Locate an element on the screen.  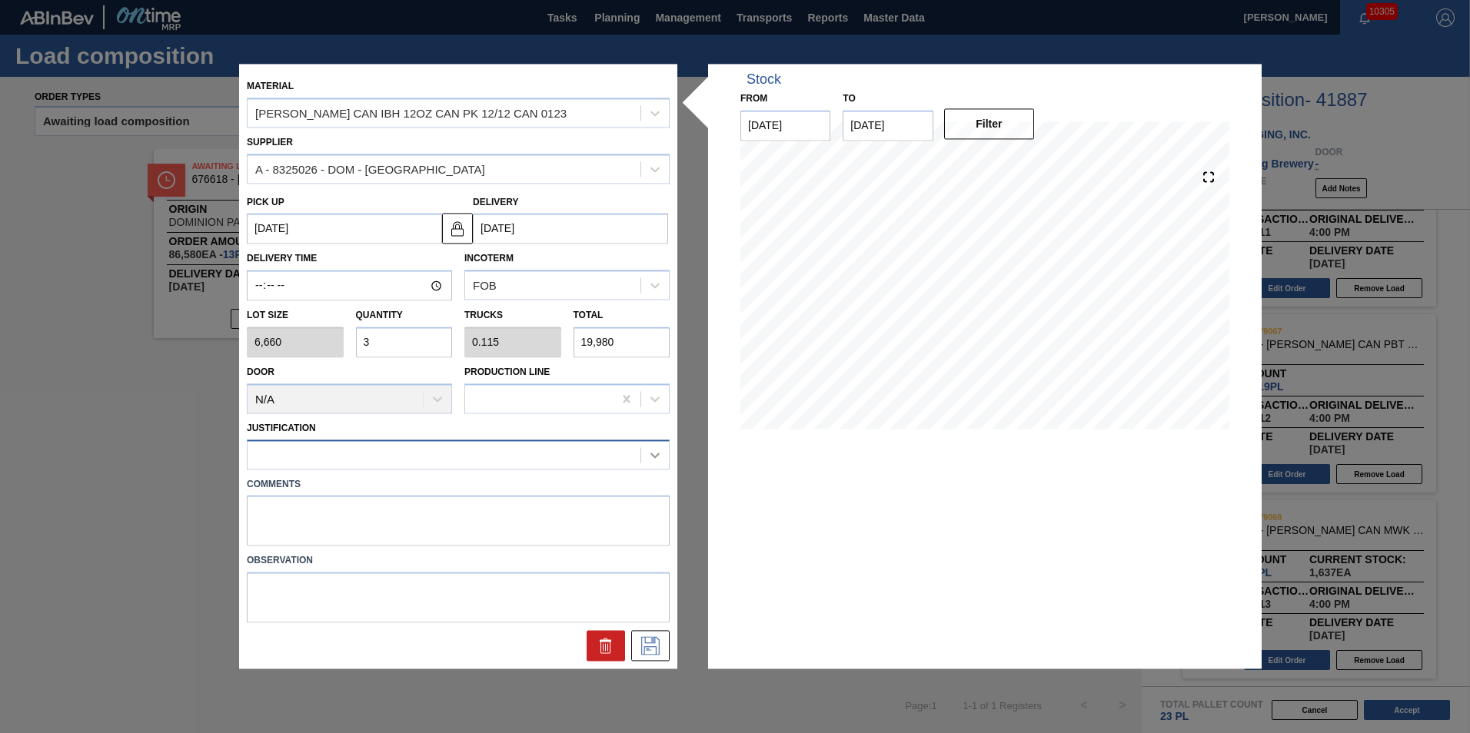
label: Quantity is located at coordinates (379, 316).